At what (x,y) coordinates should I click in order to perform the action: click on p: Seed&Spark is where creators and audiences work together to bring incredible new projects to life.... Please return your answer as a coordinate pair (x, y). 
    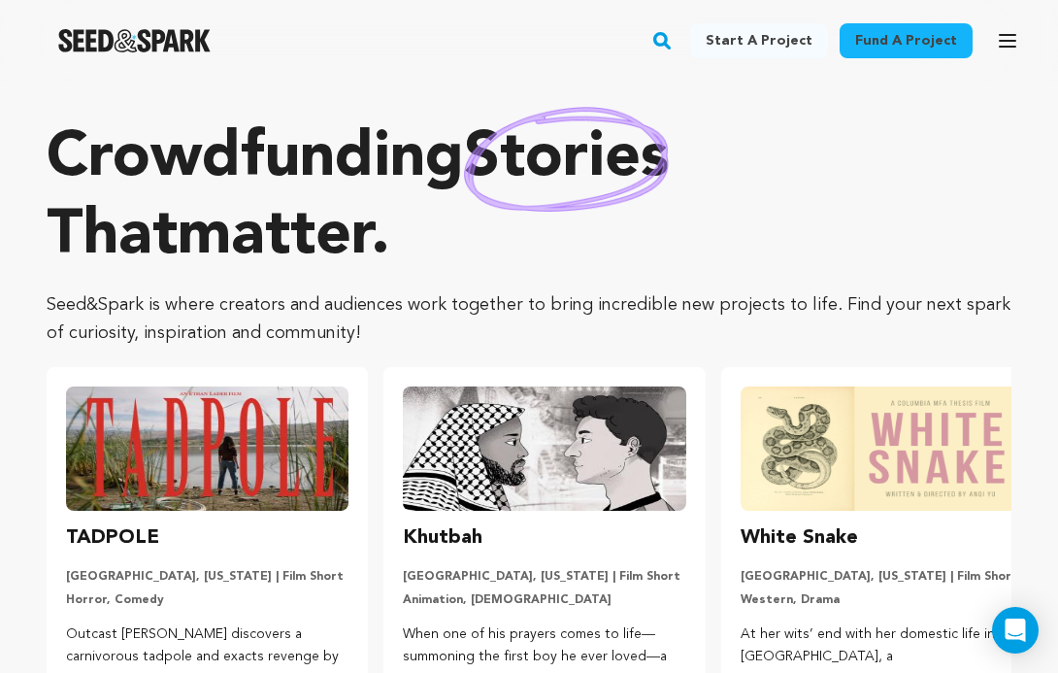
    Looking at the image, I should click on (529, 319).